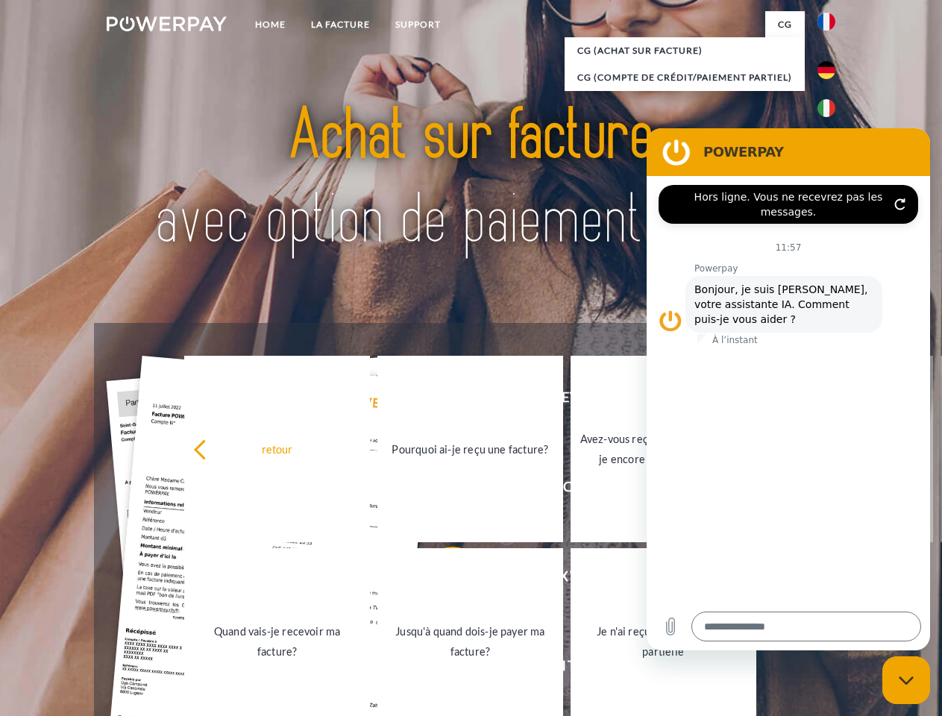 This screenshot has height=716, width=942. I want to click on a: CG, so click(785, 25).